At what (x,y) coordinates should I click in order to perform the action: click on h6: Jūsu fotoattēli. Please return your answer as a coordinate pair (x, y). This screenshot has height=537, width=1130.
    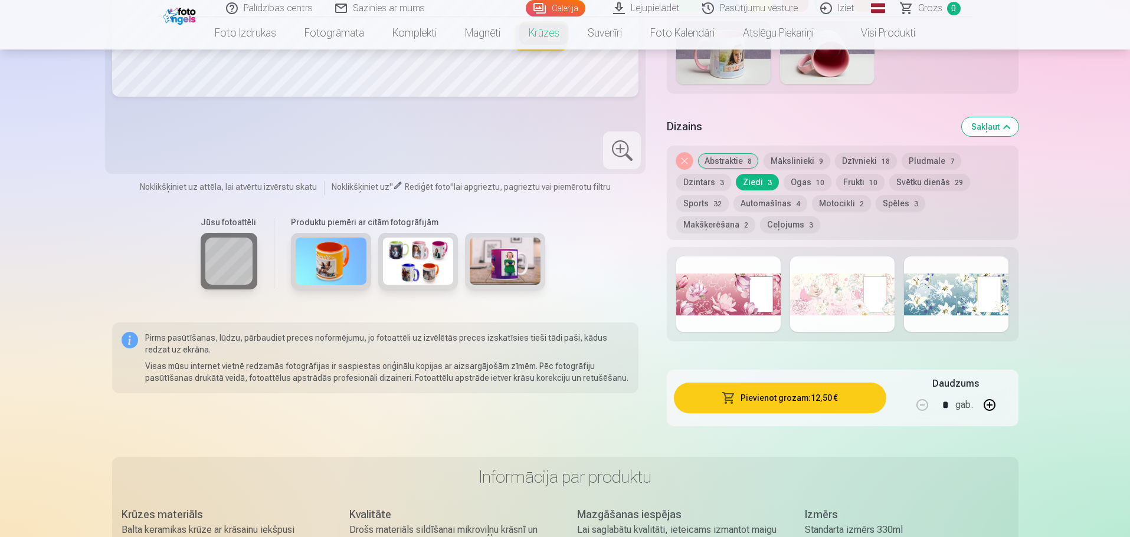
    Looking at the image, I should click on (229, 222).